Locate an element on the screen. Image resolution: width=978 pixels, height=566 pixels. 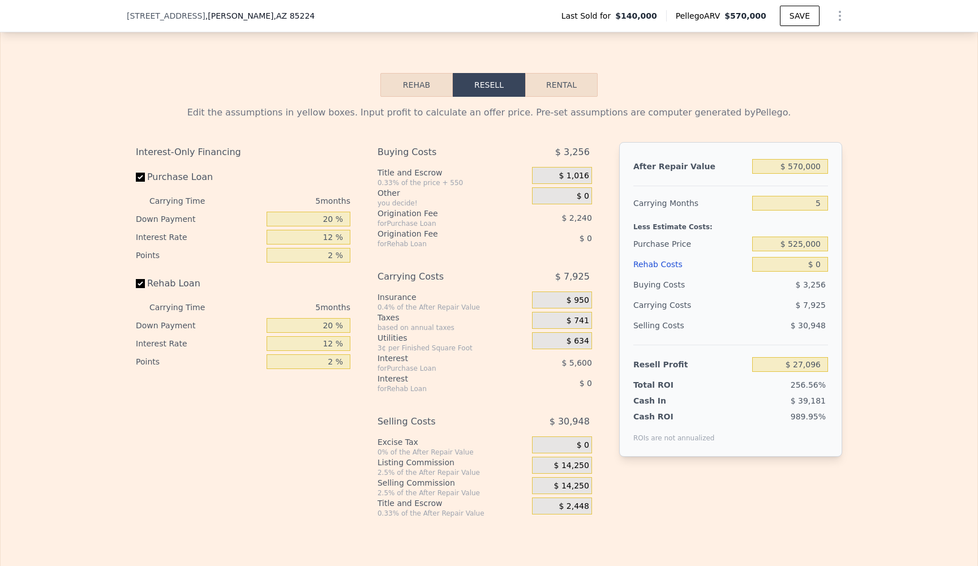
div: Listing Commission is located at coordinates (452, 463).